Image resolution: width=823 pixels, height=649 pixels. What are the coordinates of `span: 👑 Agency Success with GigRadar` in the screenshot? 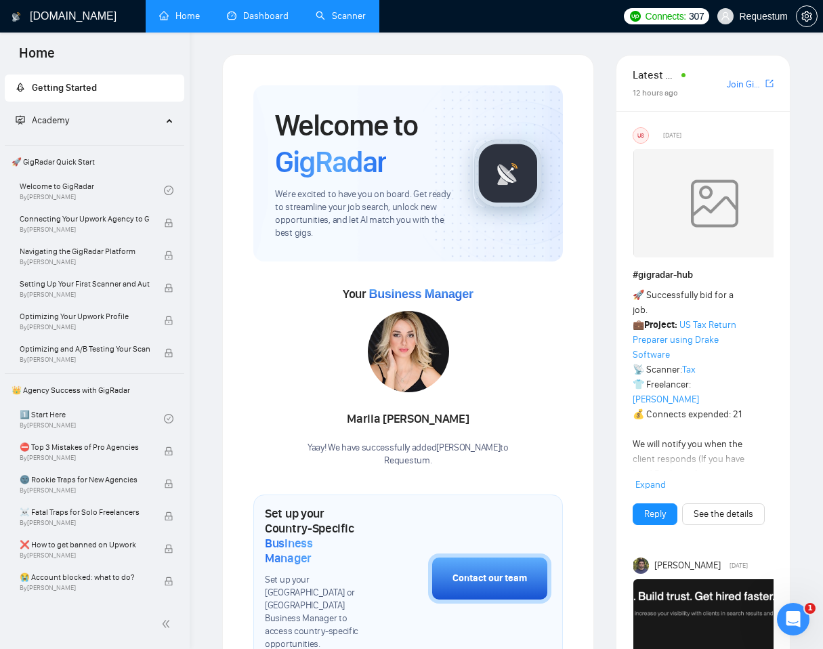 It's located at (94, 390).